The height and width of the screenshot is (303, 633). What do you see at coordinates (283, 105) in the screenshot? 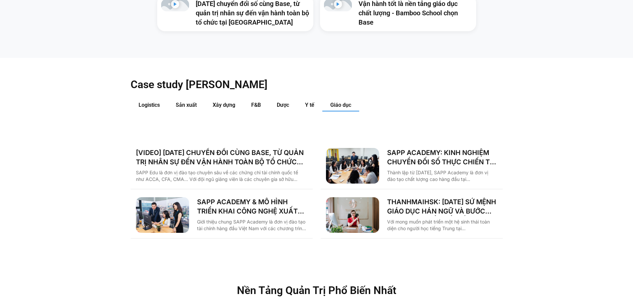
I see `span: Dược` at bounding box center [283, 105].